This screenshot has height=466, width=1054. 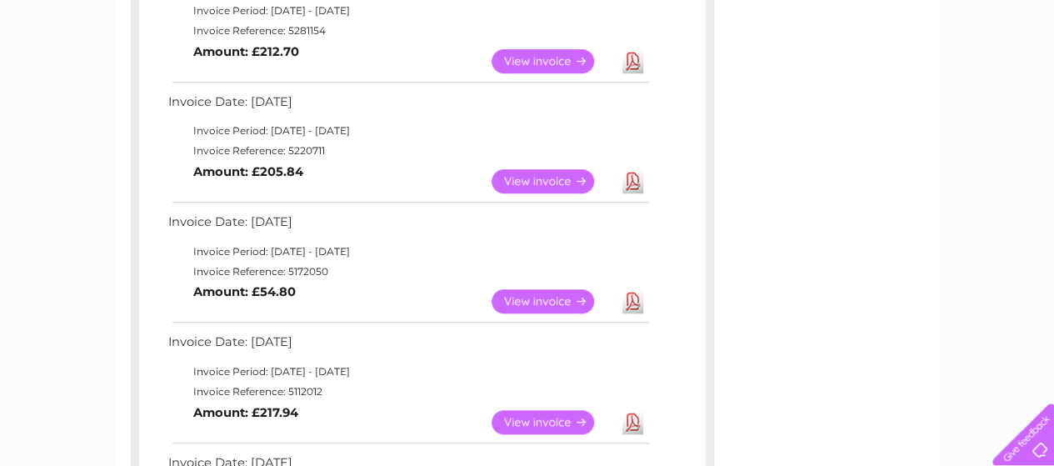 What do you see at coordinates (407, 31) in the screenshot?
I see `td: Invoice Reference: 5281154` at bounding box center [407, 31].